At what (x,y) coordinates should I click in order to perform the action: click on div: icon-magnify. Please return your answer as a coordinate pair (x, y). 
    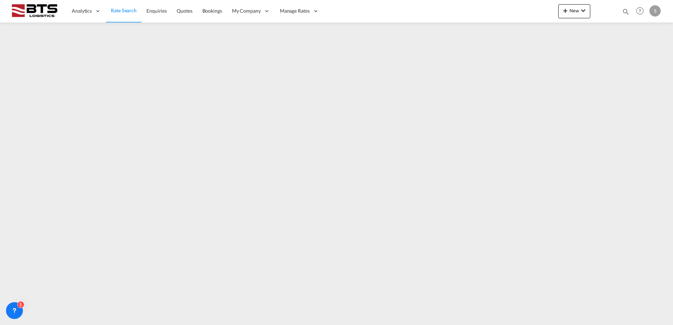
    Looking at the image, I should click on (626, 13).